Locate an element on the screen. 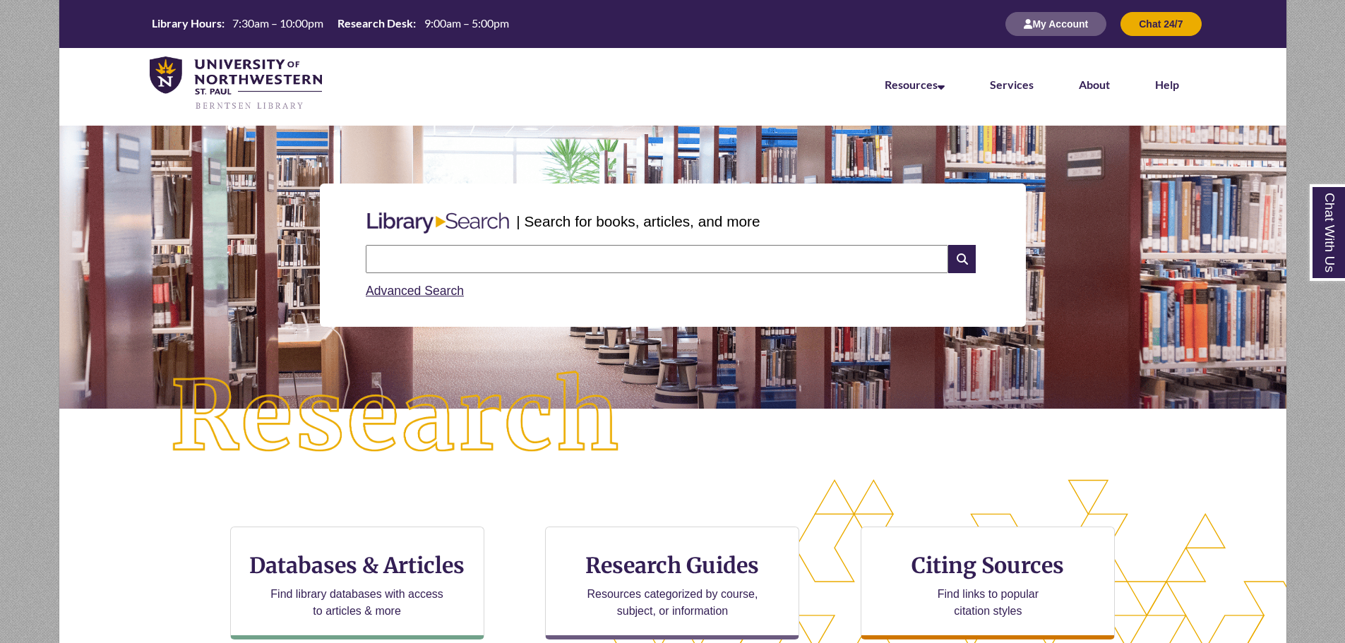  table: Hours Today is located at coordinates (330, 23).